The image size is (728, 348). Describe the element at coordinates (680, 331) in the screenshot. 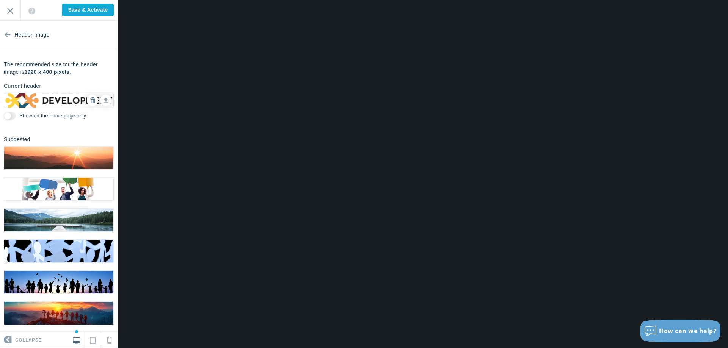

I see `button: How can we help?` at that location.